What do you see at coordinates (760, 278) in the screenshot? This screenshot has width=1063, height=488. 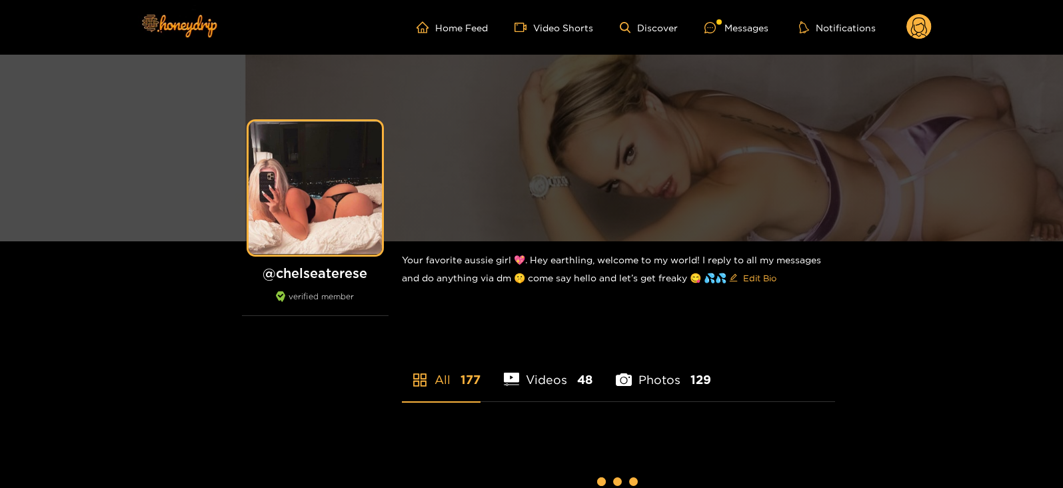 I see `span: Edit Bio` at bounding box center [760, 278].